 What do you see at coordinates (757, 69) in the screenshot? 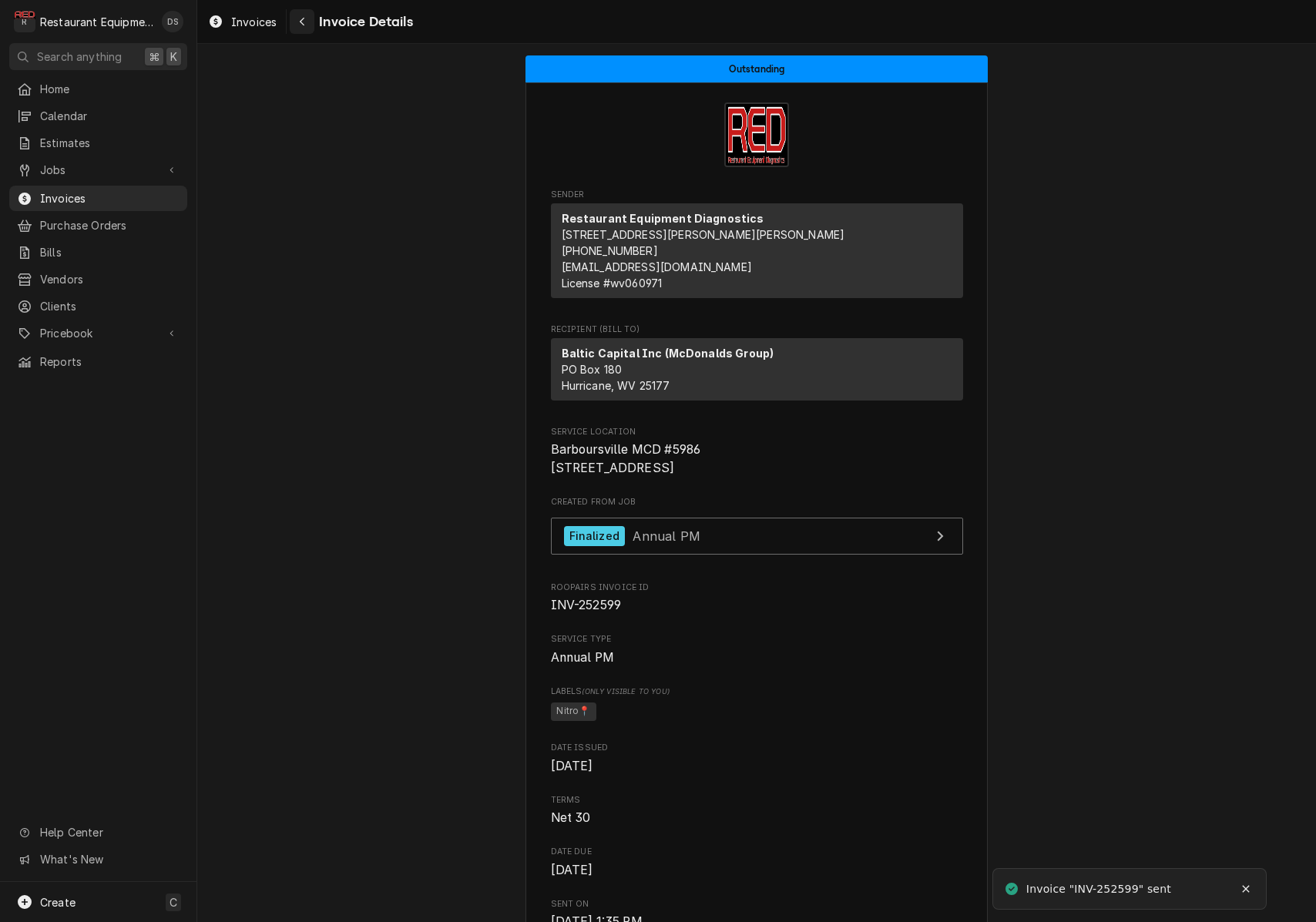
I see `span: Outstanding` at bounding box center [757, 69].